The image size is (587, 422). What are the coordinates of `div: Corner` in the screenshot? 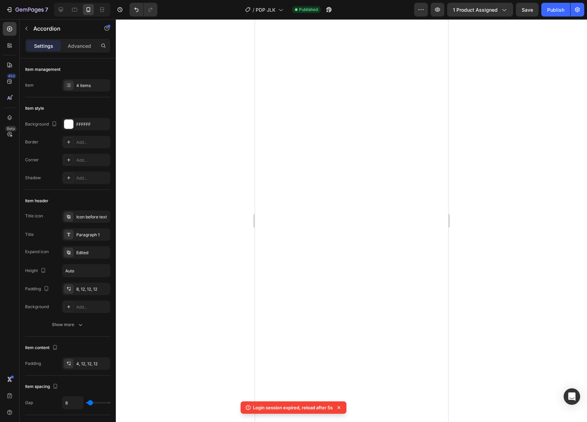 It's located at (32, 160).